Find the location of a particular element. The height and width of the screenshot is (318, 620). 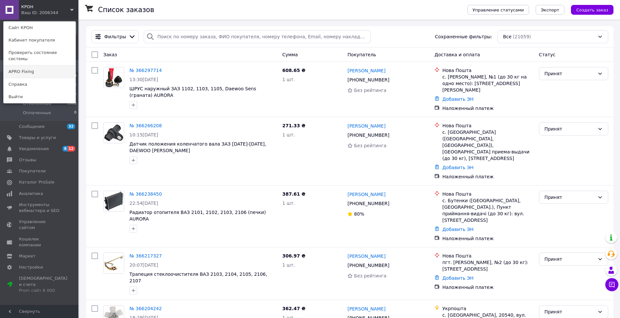

span: 387.61 ₴ is located at coordinates (294, 194).